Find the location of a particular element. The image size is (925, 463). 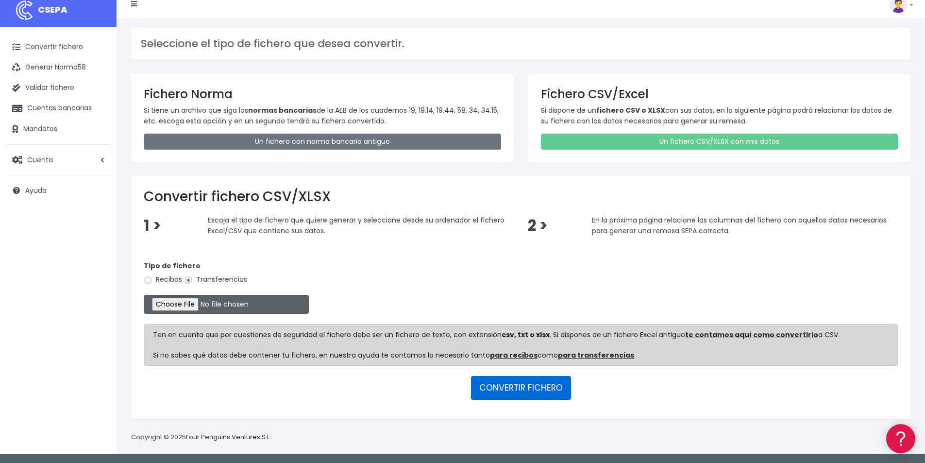

a: Validar fichero is located at coordinates (58, 88).